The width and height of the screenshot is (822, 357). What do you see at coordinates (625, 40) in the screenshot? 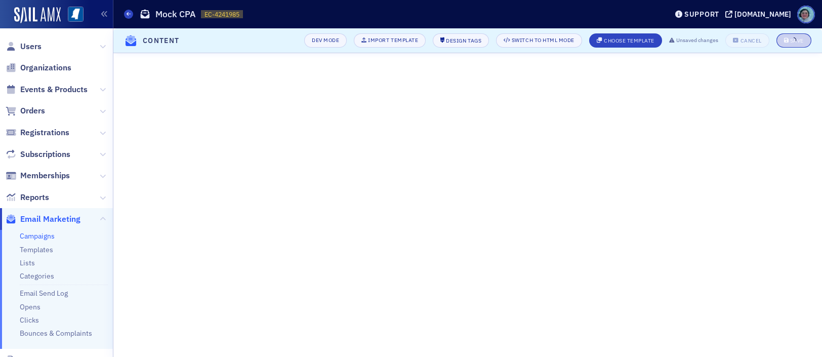
I see `button: Choose Template` at bounding box center [625, 40].